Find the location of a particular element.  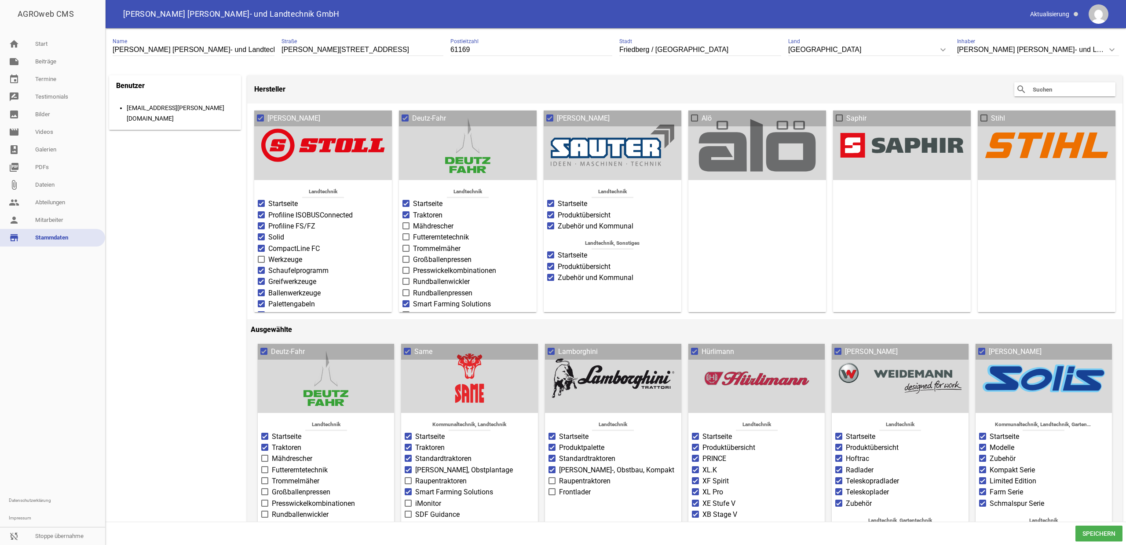

span: Teleskoplader is located at coordinates (868, 492).